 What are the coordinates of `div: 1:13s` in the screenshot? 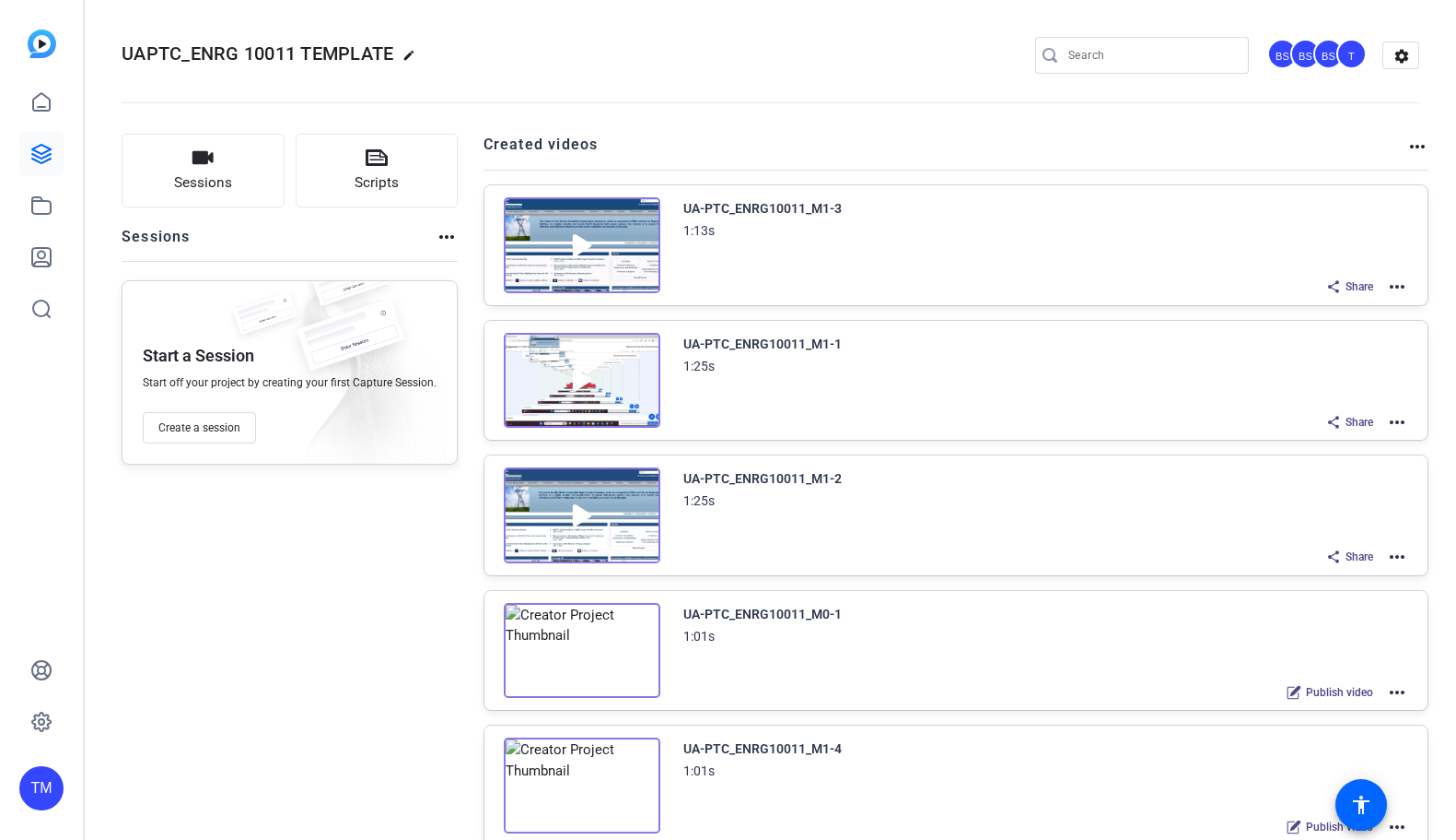 It's located at (699, 230).